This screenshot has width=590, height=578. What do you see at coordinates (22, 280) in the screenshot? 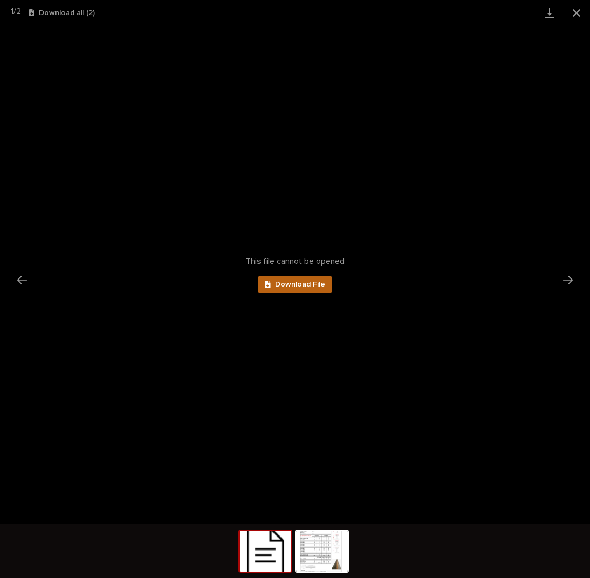
I see `button: Previous slide` at bounding box center [22, 280].